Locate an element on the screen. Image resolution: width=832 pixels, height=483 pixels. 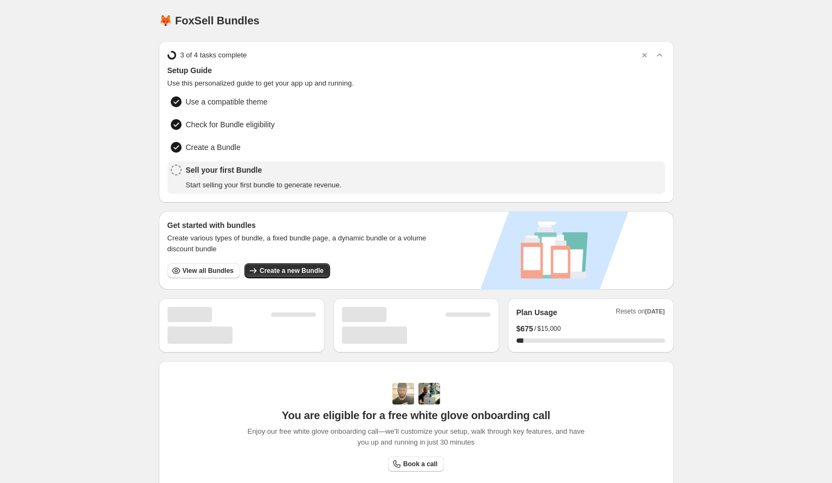
span: Create a Bundle is located at coordinates (213, 147).